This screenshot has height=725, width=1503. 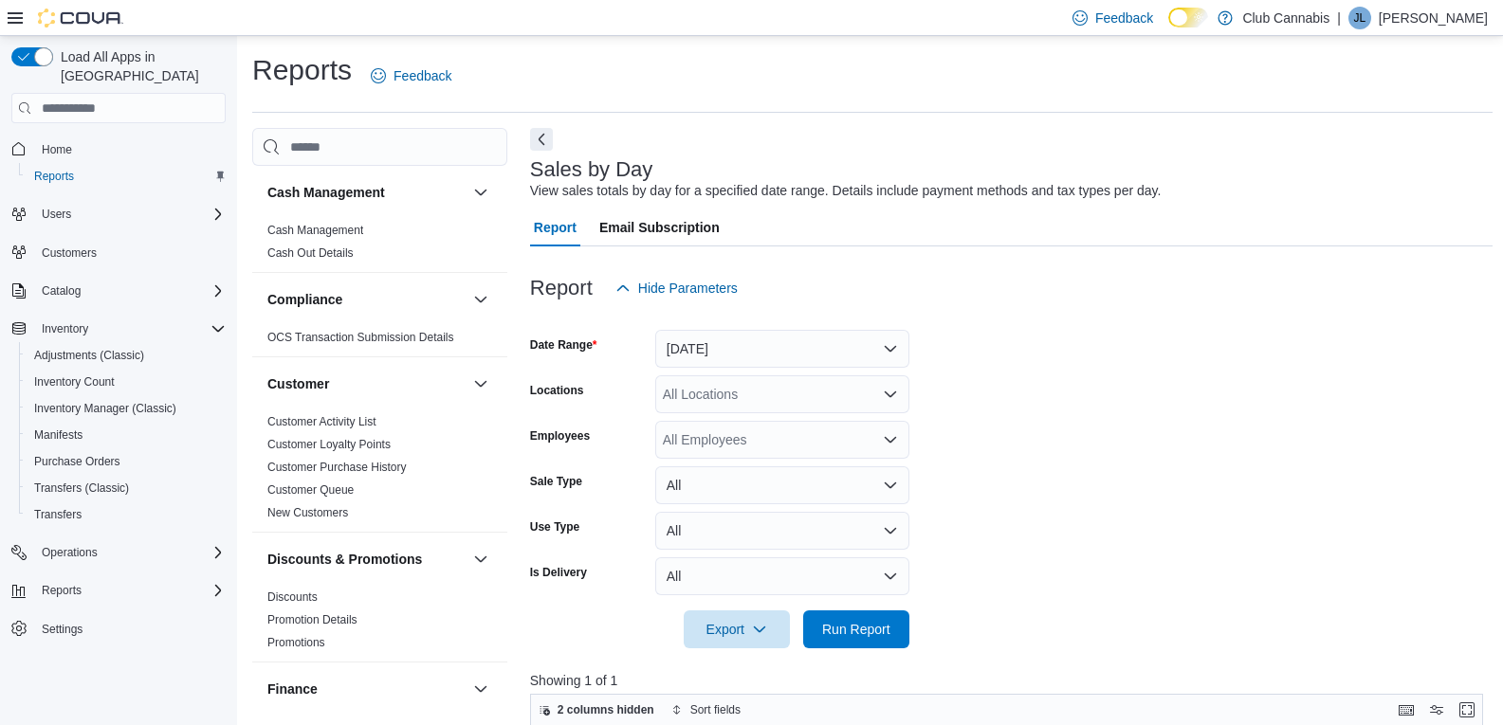 I want to click on button: Finance, so click(x=481, y=689).